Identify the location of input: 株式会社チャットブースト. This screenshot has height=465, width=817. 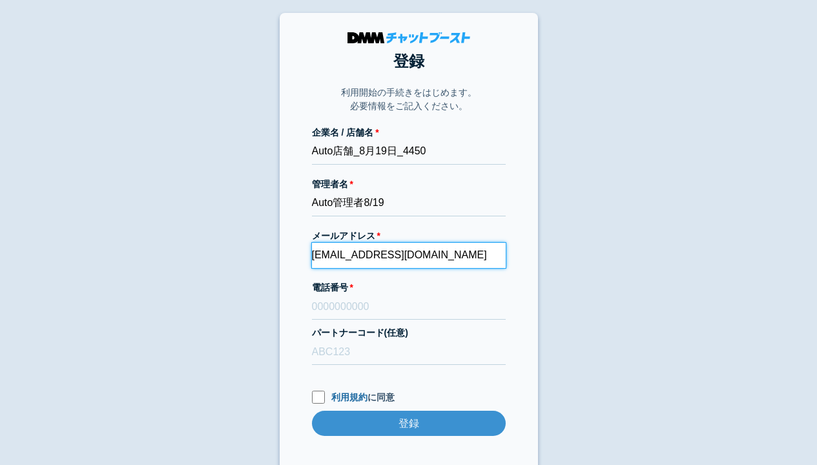
(409, 152).